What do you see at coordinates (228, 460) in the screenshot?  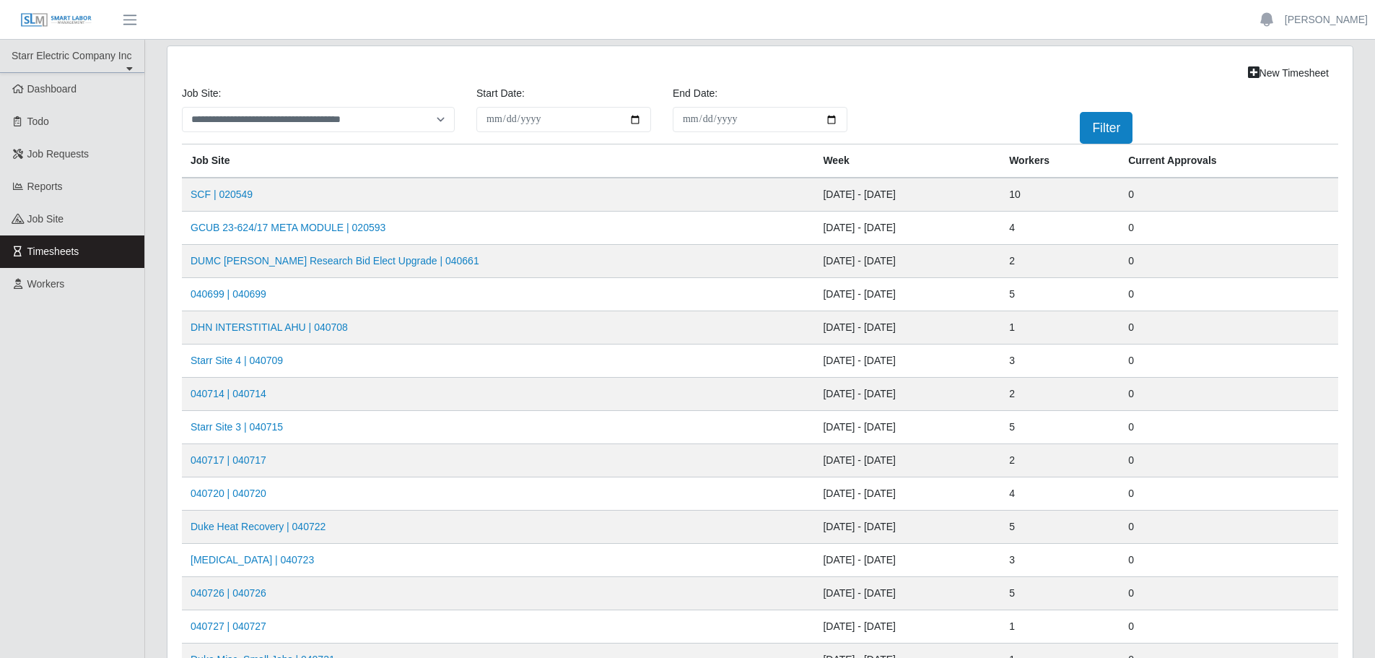 I see `a: 040717 | 040717` at bounding box center [228, 460].